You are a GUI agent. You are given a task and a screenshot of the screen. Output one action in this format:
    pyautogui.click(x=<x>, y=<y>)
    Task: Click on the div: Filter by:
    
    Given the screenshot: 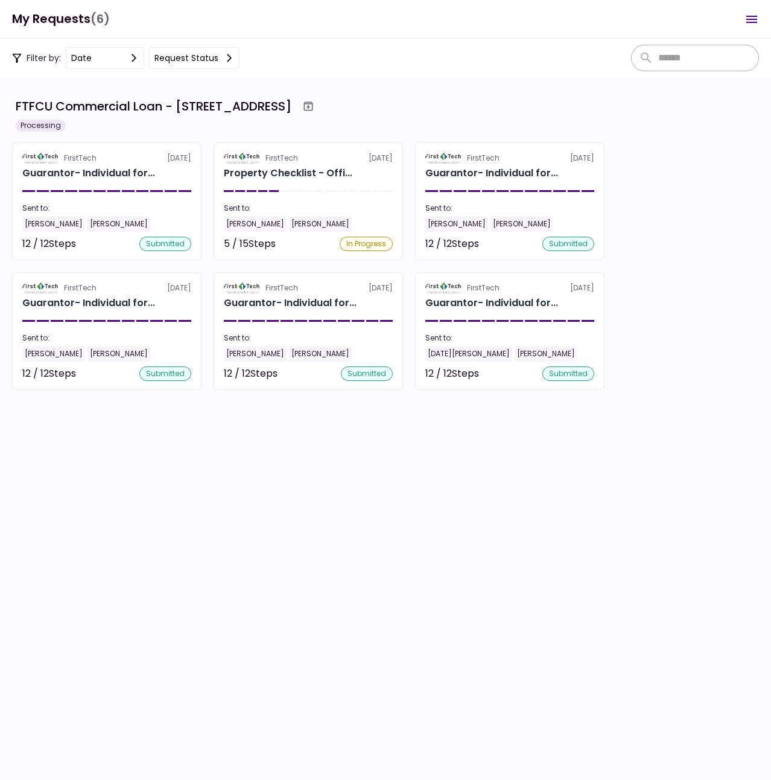 What is the action you would take?
    pyautogui.click(x=126, y=58)
    